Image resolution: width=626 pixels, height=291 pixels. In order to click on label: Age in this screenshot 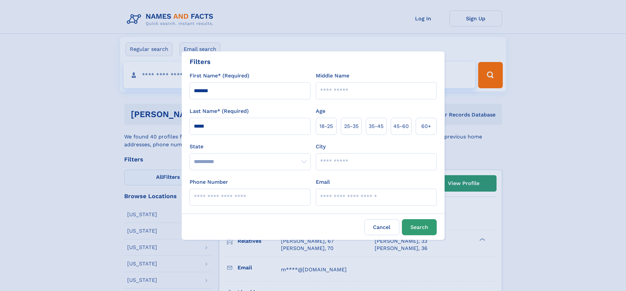, I will do `click(320, 111)`.